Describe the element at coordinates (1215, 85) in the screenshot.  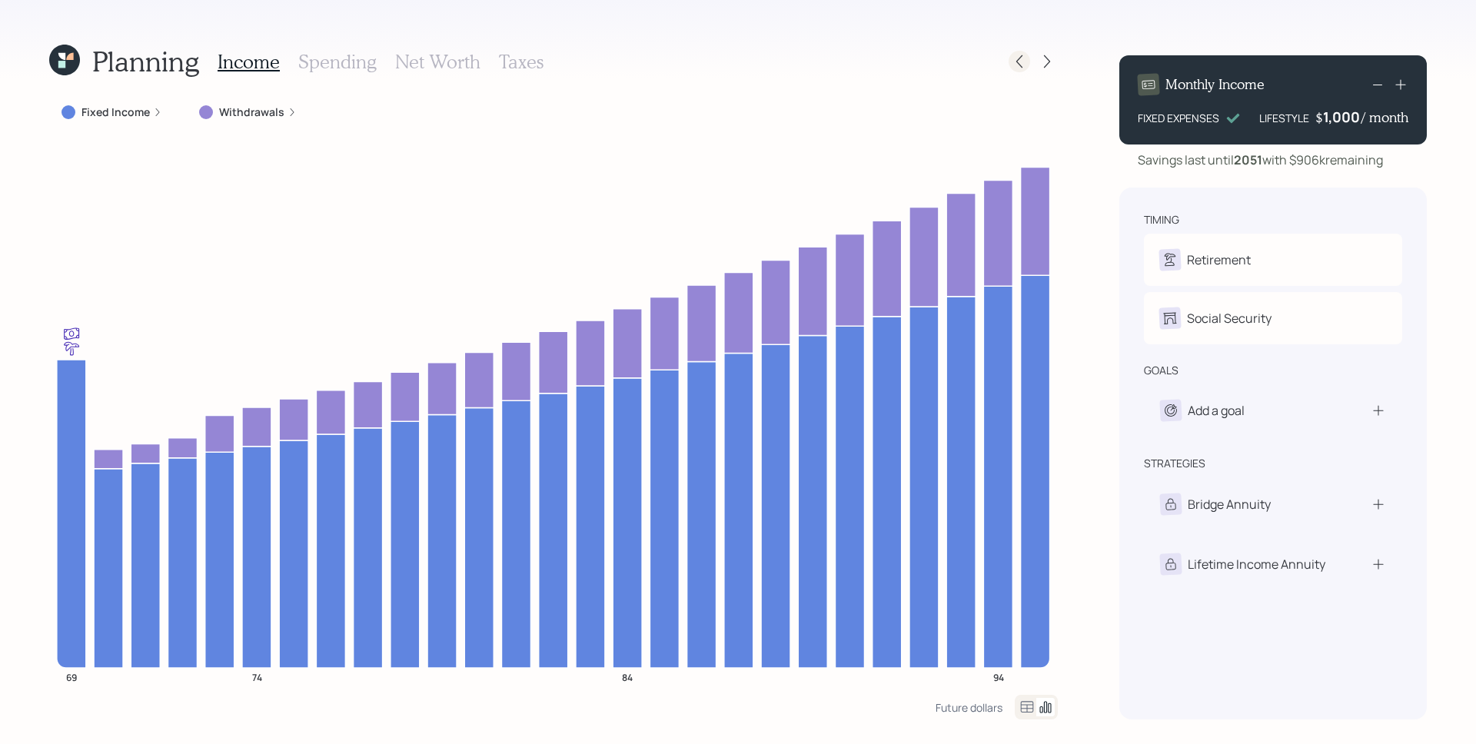
I see `h4: Monthly Income` at that location.